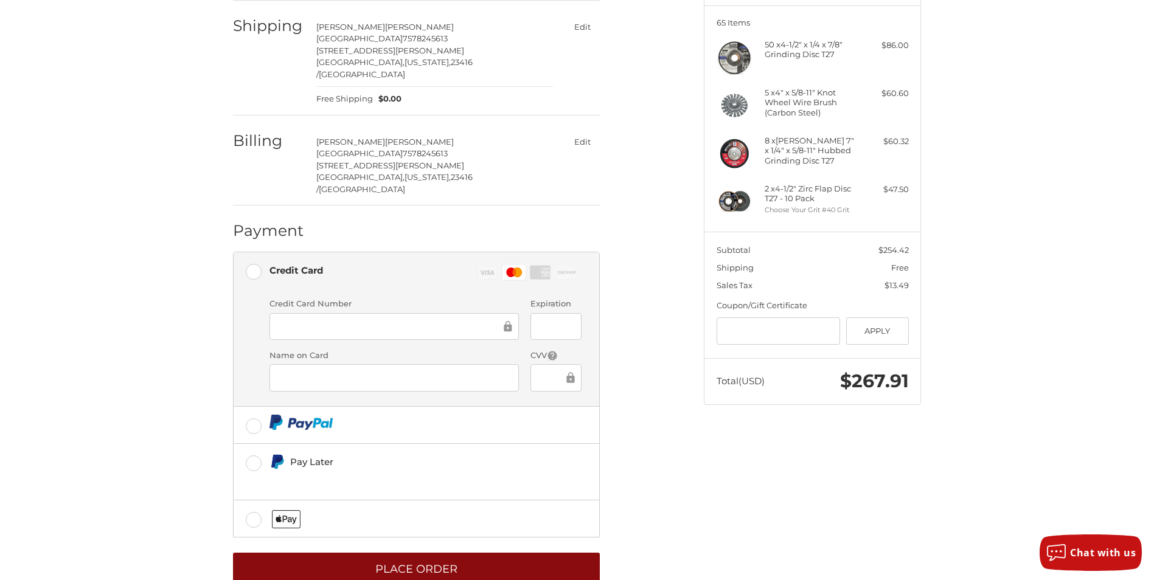 Image resolution: width=1154 pixels, height=580 pixels. What do you see at coordinates (885, 190) in the screenshot?
I see `div: $47.50` at bounding box center [885, 190].